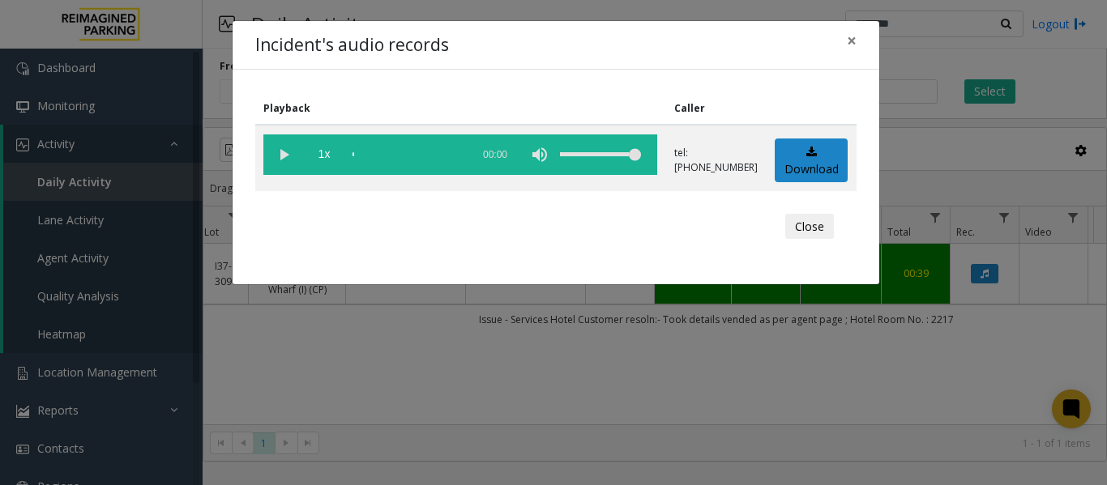 The image size is (1107, 485). Describe the element at coordinates (716, 109) in the screenshot. I see `th: Caller` at that location.